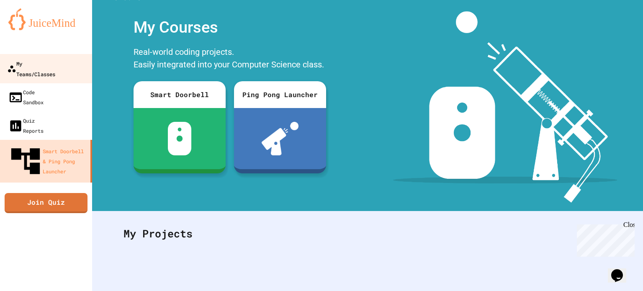 The image size is (643, 291). Describe the element at coordinates (26, 125) in the screenshot. I see `div: Quiz Reports` at that location.